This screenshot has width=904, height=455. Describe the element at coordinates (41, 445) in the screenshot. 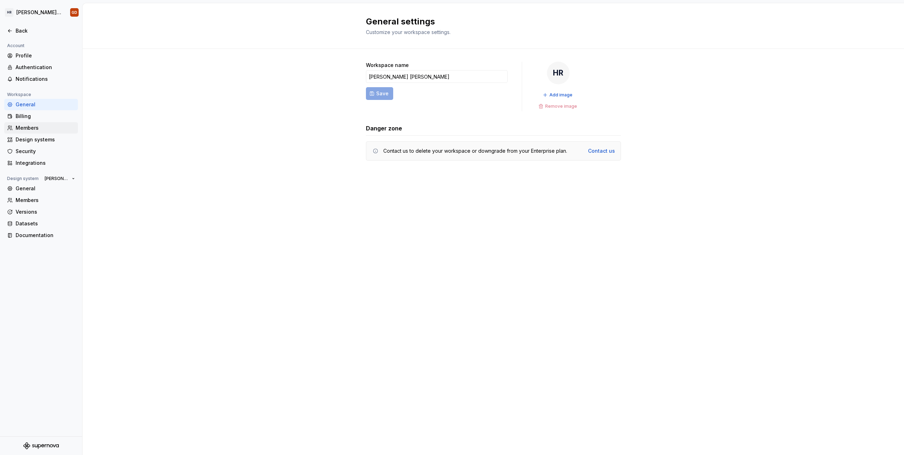

I see `a: Supernova Logo` at that location.